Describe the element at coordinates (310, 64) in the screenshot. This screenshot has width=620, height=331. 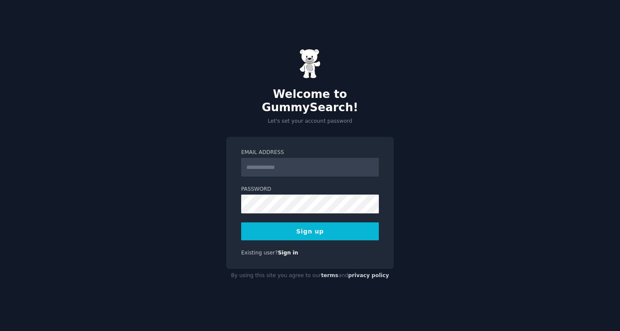
I see `img: Gummy Bear` at that location.